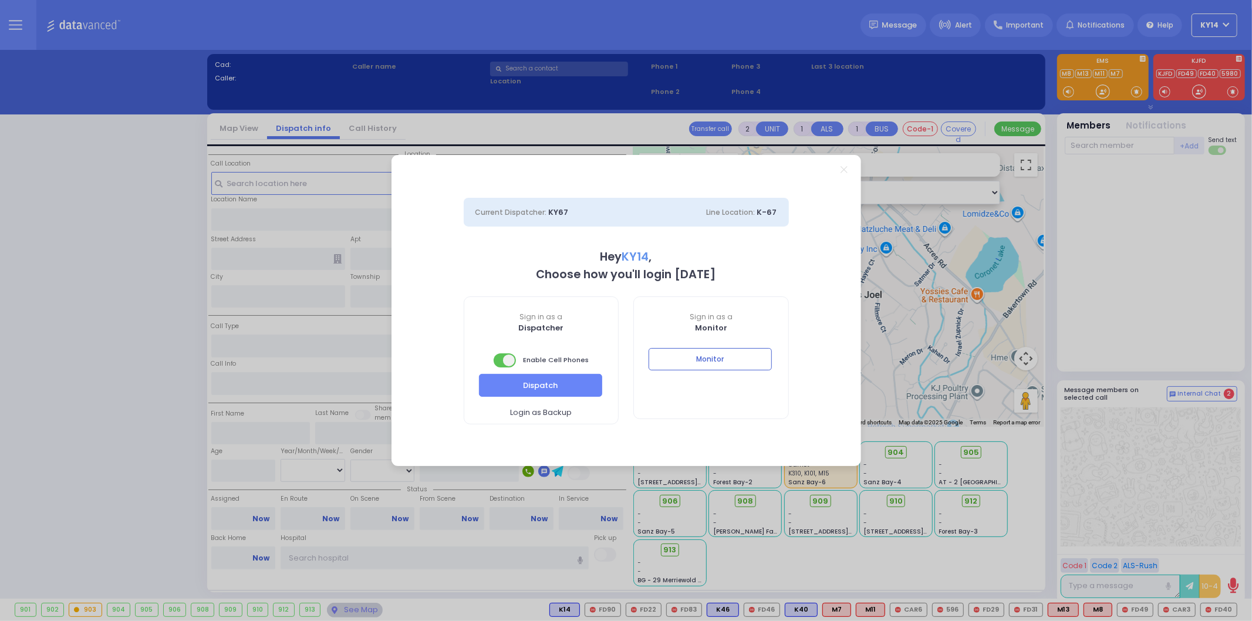 Image resolution: width=1252 pixels, height=621 pixels. What do you see at coordinates (626, 256) in the screenshot?
I see `b: Hey ,` at bounding box center [626, 256].